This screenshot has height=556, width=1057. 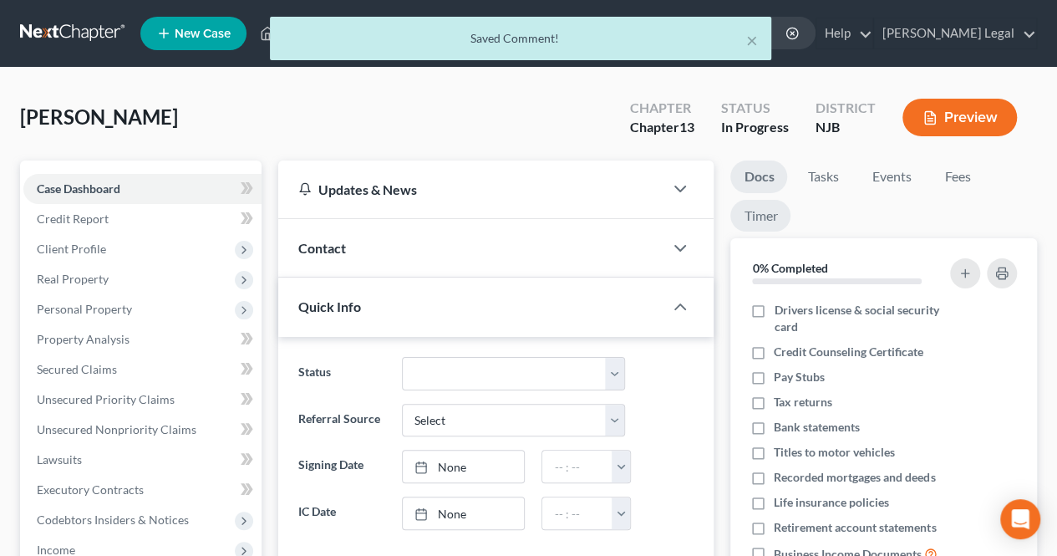 I want to click on a: Tasks, so click(x=823, y=176).